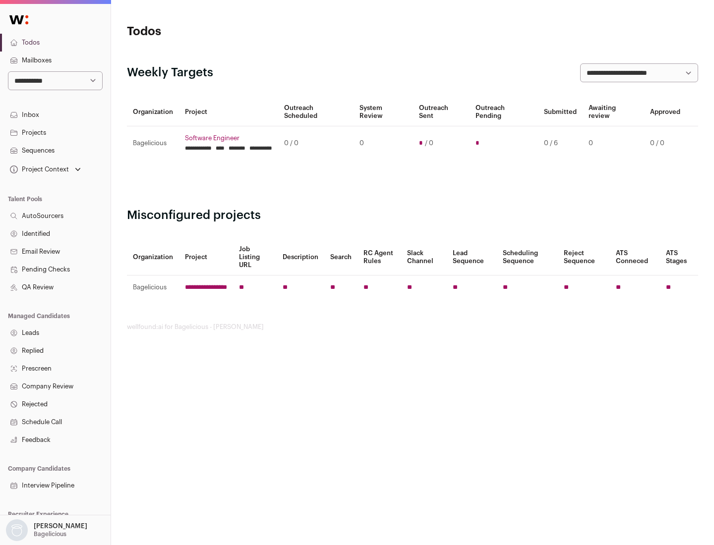  I want to click on th: Lead Sequence, so click(471, 257).